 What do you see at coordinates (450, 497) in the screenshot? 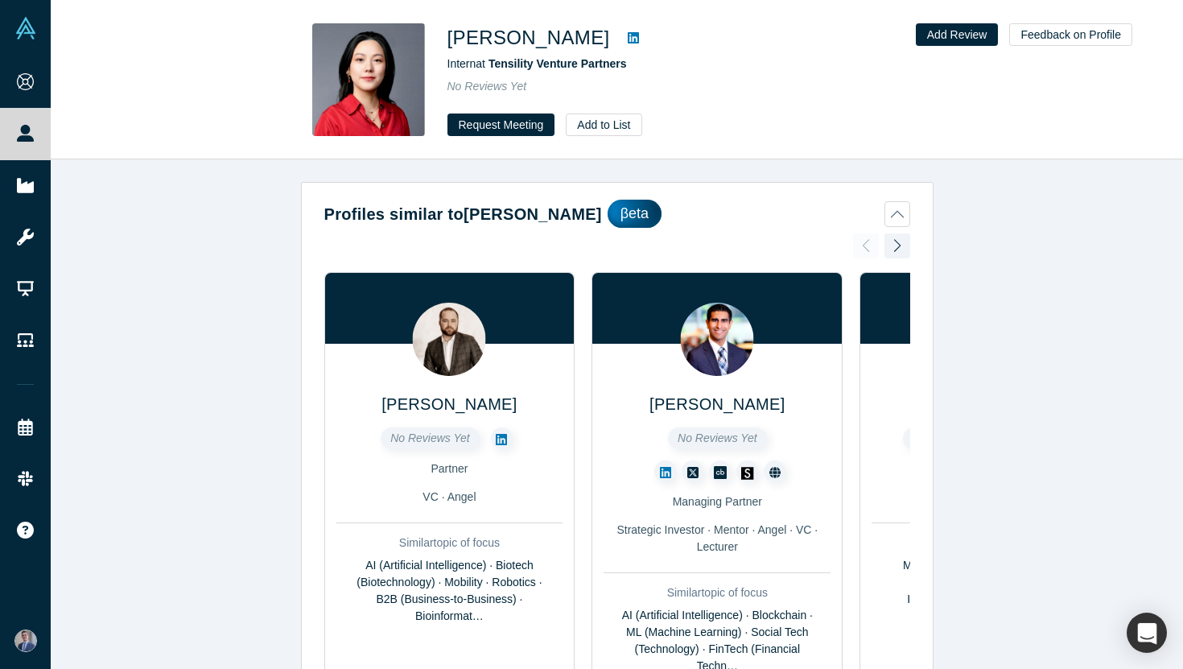
I see `div: VC · Angel` at bounding box center [450, 497].